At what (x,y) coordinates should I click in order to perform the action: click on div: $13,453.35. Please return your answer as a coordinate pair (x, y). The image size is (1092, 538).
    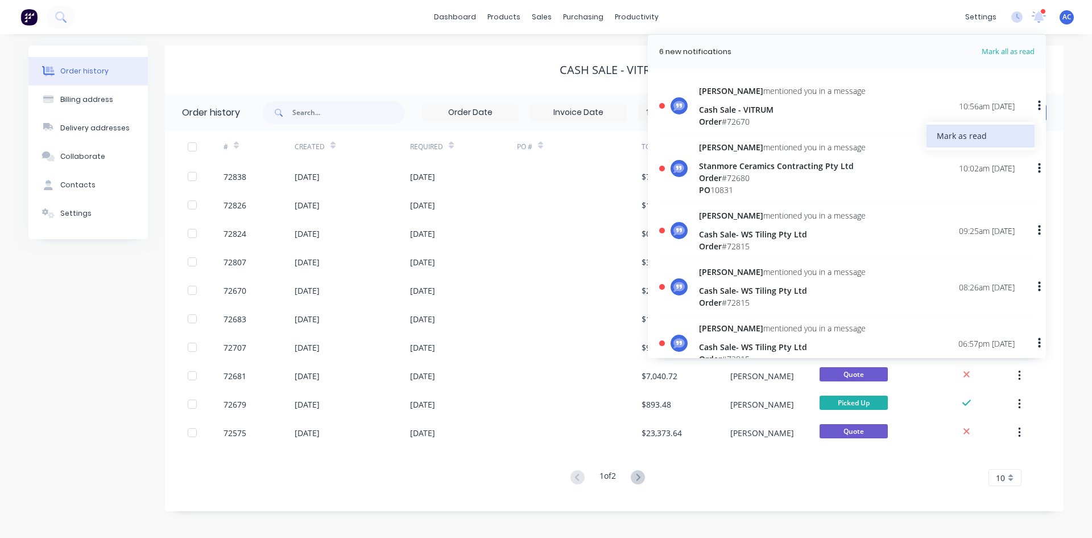
    Looking at the image, I should click on (662, 319).